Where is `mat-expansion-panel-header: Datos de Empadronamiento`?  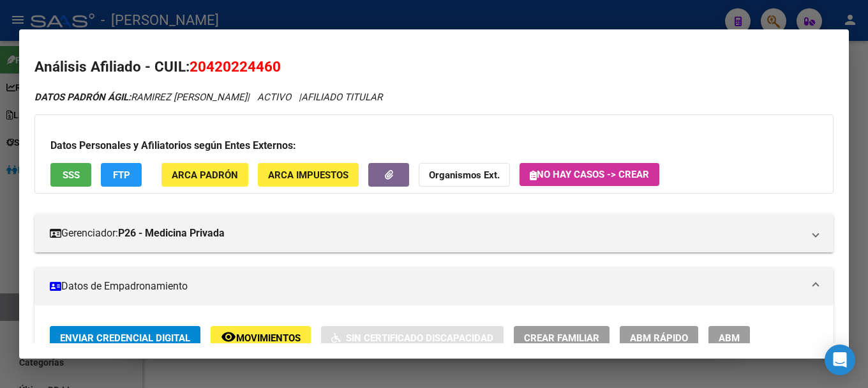 mat-expansion-panel-header: Datos de Empadronamiento is located at coordinates (434, 286).